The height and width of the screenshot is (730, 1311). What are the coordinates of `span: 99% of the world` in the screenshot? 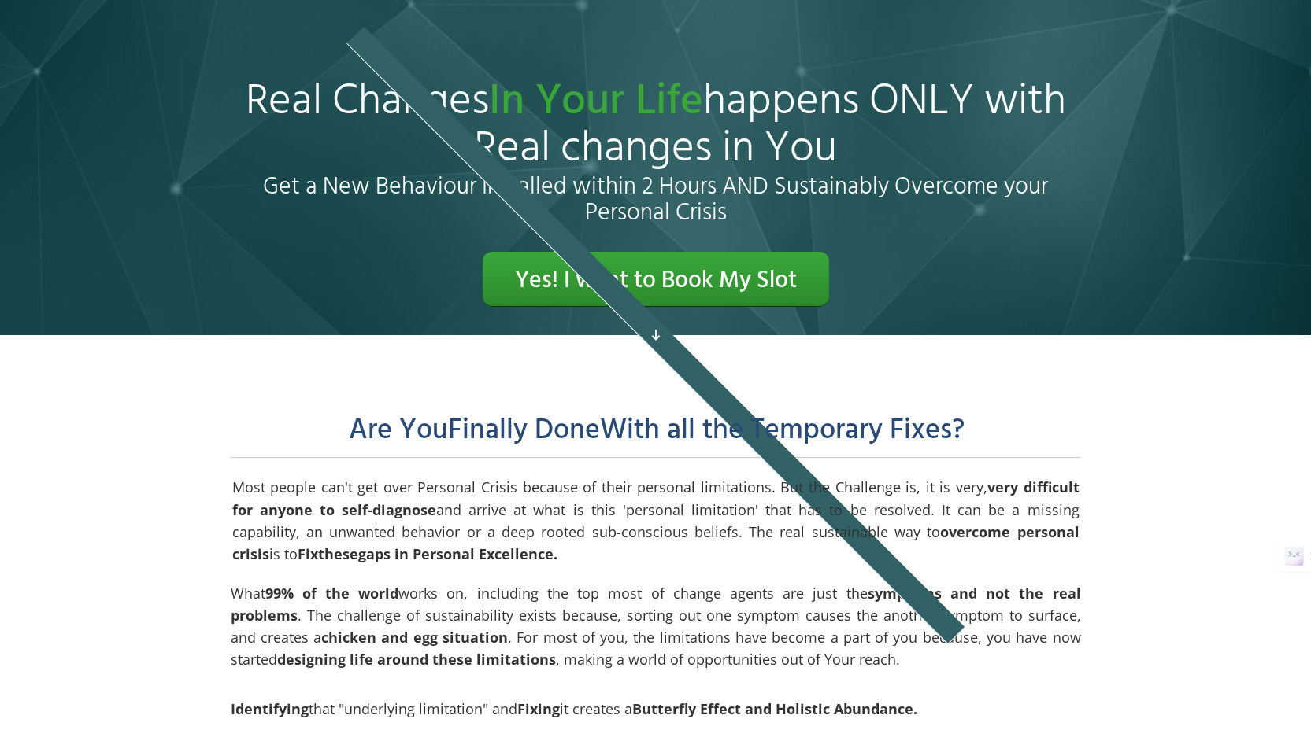 It's located at (332, 594).